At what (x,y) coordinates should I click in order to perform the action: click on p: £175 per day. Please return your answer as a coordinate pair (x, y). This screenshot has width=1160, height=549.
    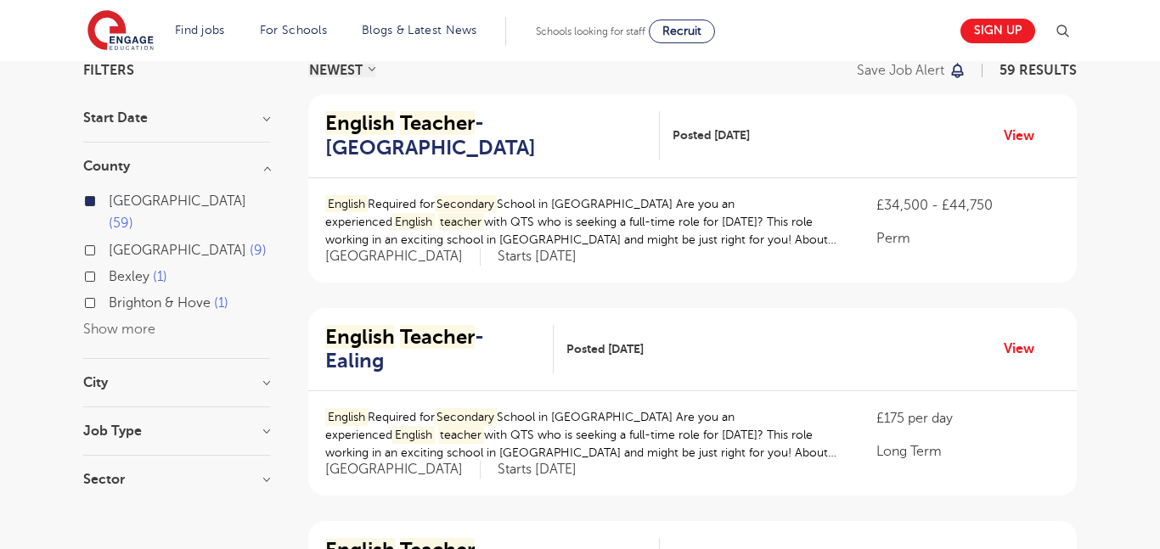
    Looking at the image, I should click on (968, 419).